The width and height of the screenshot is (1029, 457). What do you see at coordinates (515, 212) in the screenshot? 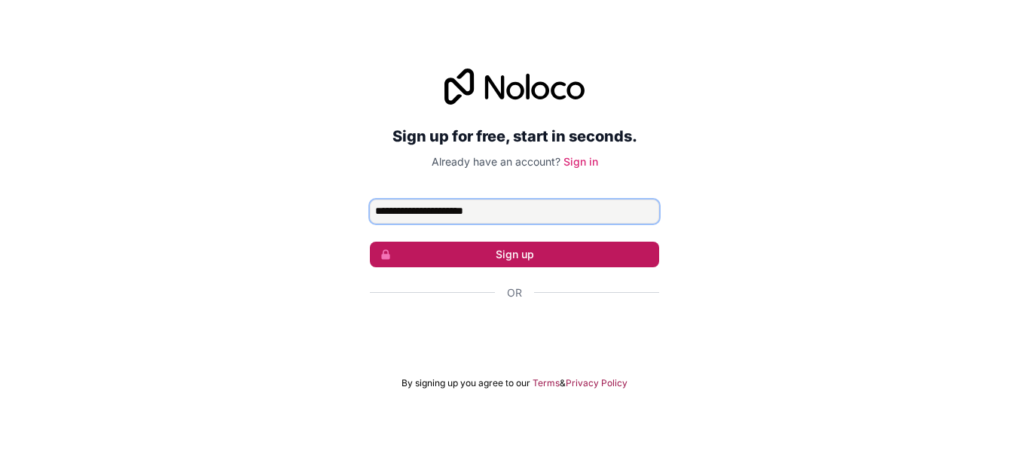
I see `input: Email address` at bounding box center [515, 212].